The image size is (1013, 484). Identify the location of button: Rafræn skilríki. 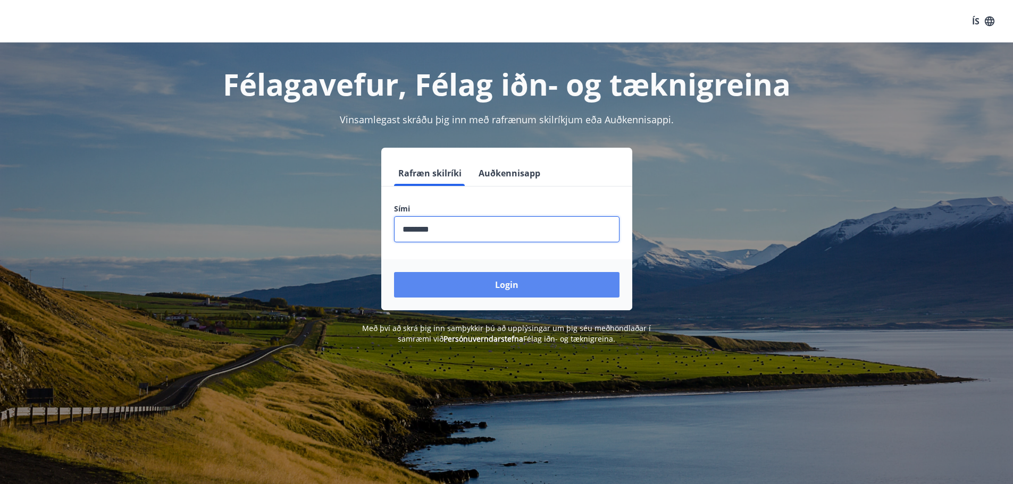
(430, 173).